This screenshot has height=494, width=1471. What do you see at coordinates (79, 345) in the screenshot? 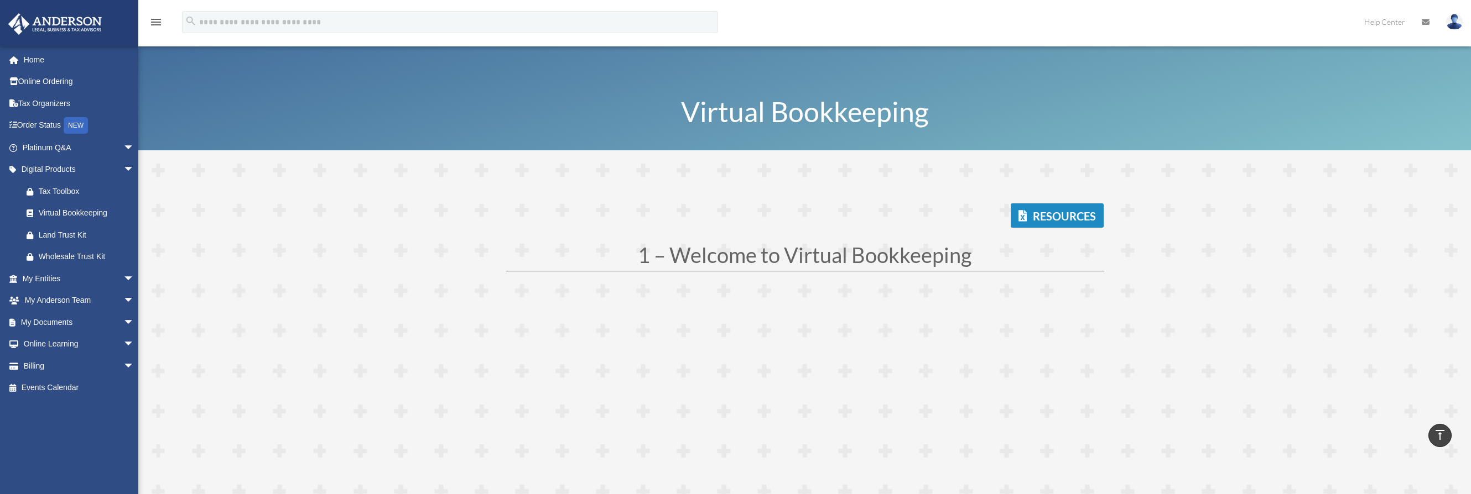
I see `a: Online Learningarrow_drop_down` at bounding box center [79, 345].